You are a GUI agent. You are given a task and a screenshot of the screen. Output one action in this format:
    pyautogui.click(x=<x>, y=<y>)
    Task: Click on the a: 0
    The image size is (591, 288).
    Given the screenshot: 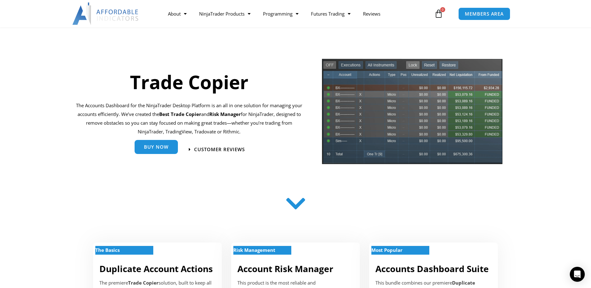 What is the action you would take?
    pyautogui.click(x=439, y=14)
    